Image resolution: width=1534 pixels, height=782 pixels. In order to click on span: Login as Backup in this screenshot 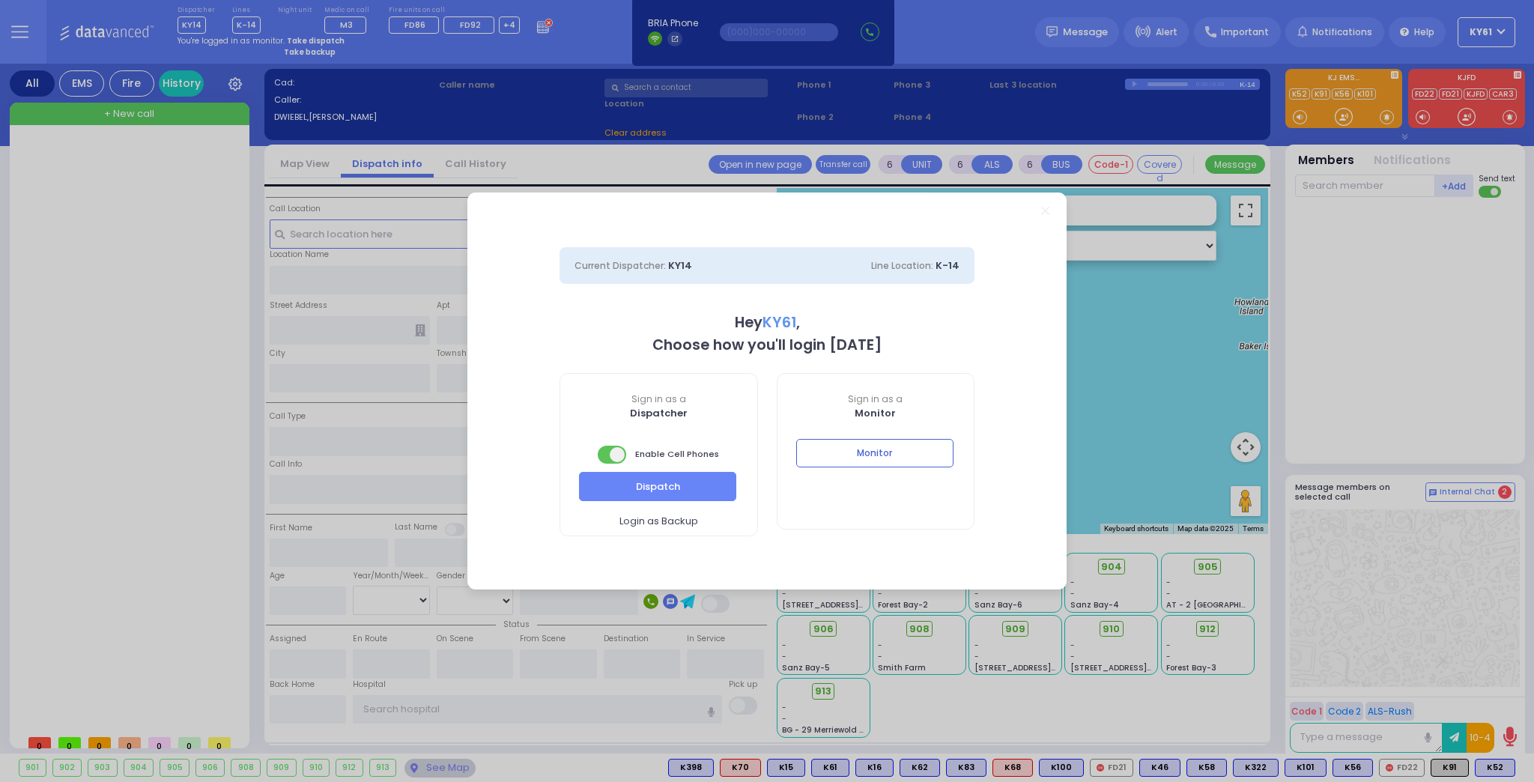, I will do `click(658, 521)`.